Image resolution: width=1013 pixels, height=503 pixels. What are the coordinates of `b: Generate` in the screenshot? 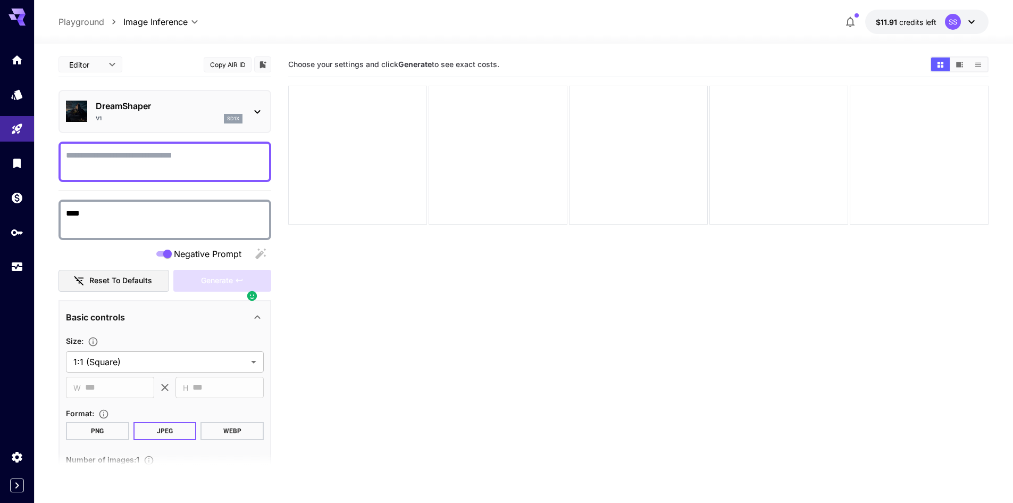 It's located at (415, 64).